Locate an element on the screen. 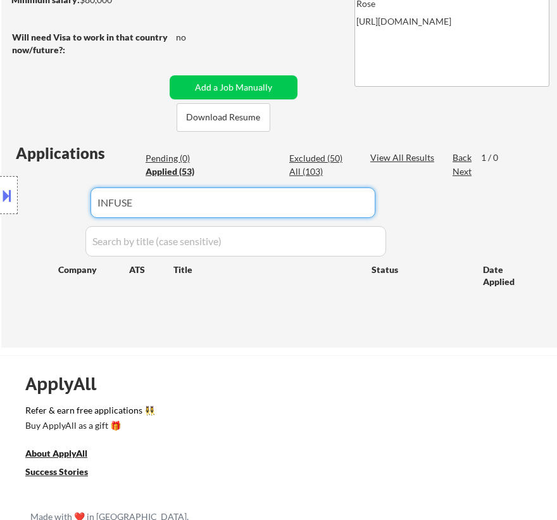 This screenshot has height=520, width=557. div: Excluded (50) is located at coordinates (321, 158).